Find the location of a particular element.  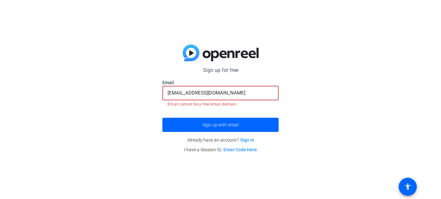

mat-icon: accessibility is located at coordinates (408, 187).